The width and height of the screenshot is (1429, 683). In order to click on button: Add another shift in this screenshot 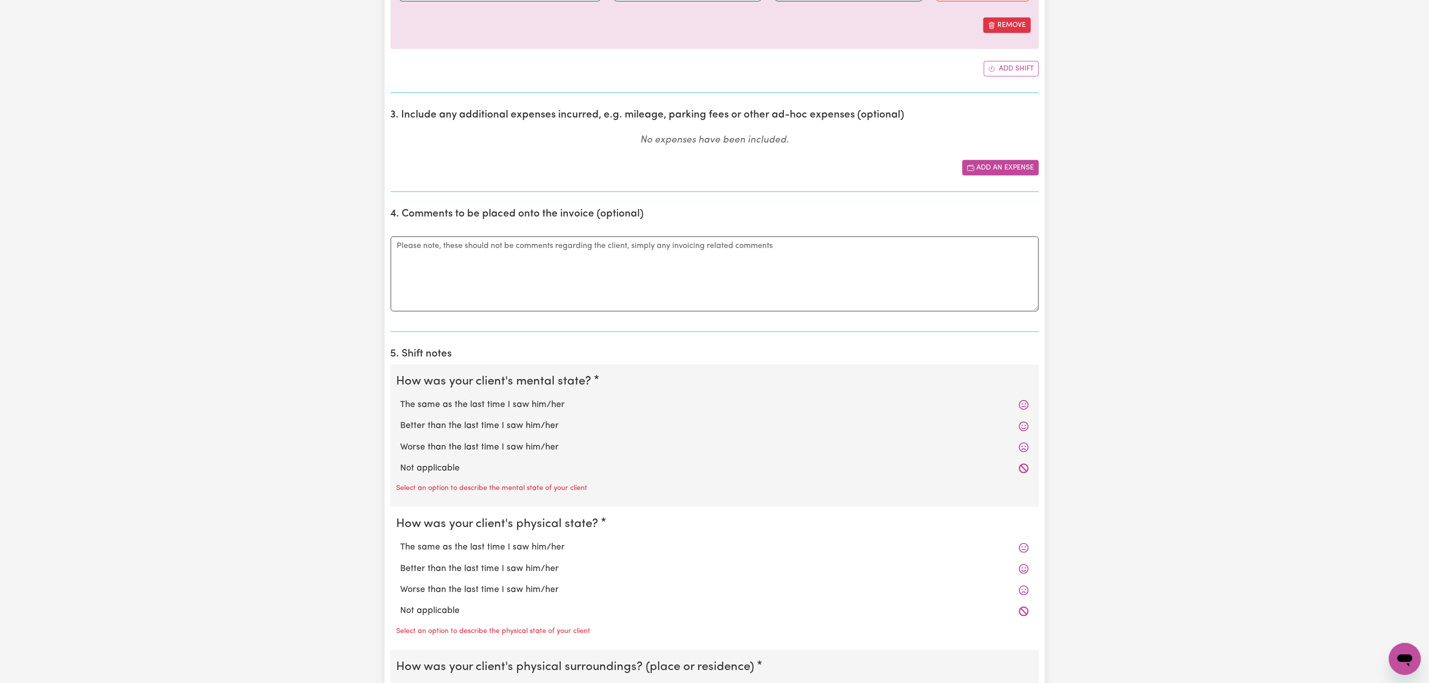, I will do `click(1011, 69)`.